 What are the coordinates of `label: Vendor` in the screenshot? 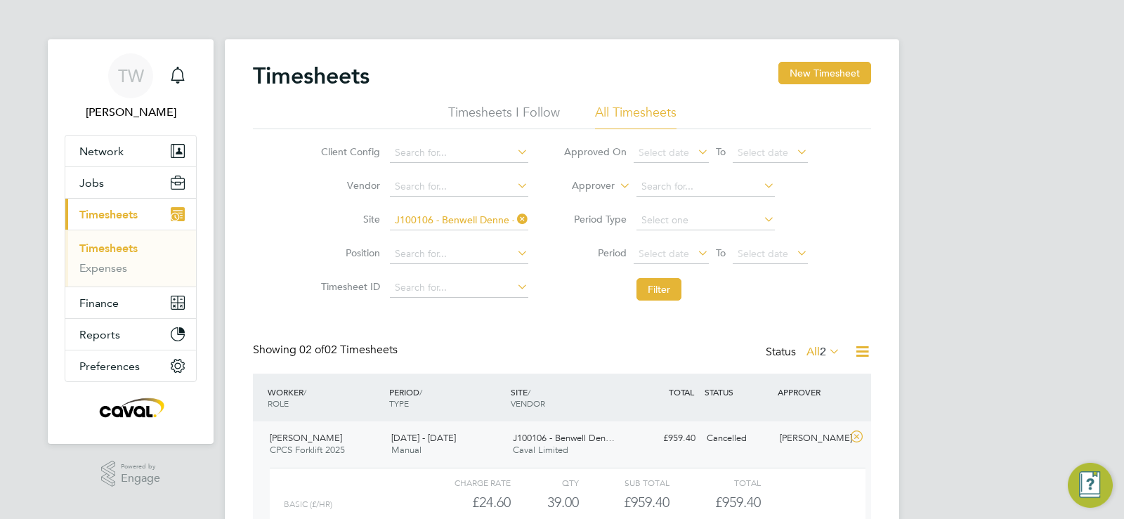 It's located at (348, 185).